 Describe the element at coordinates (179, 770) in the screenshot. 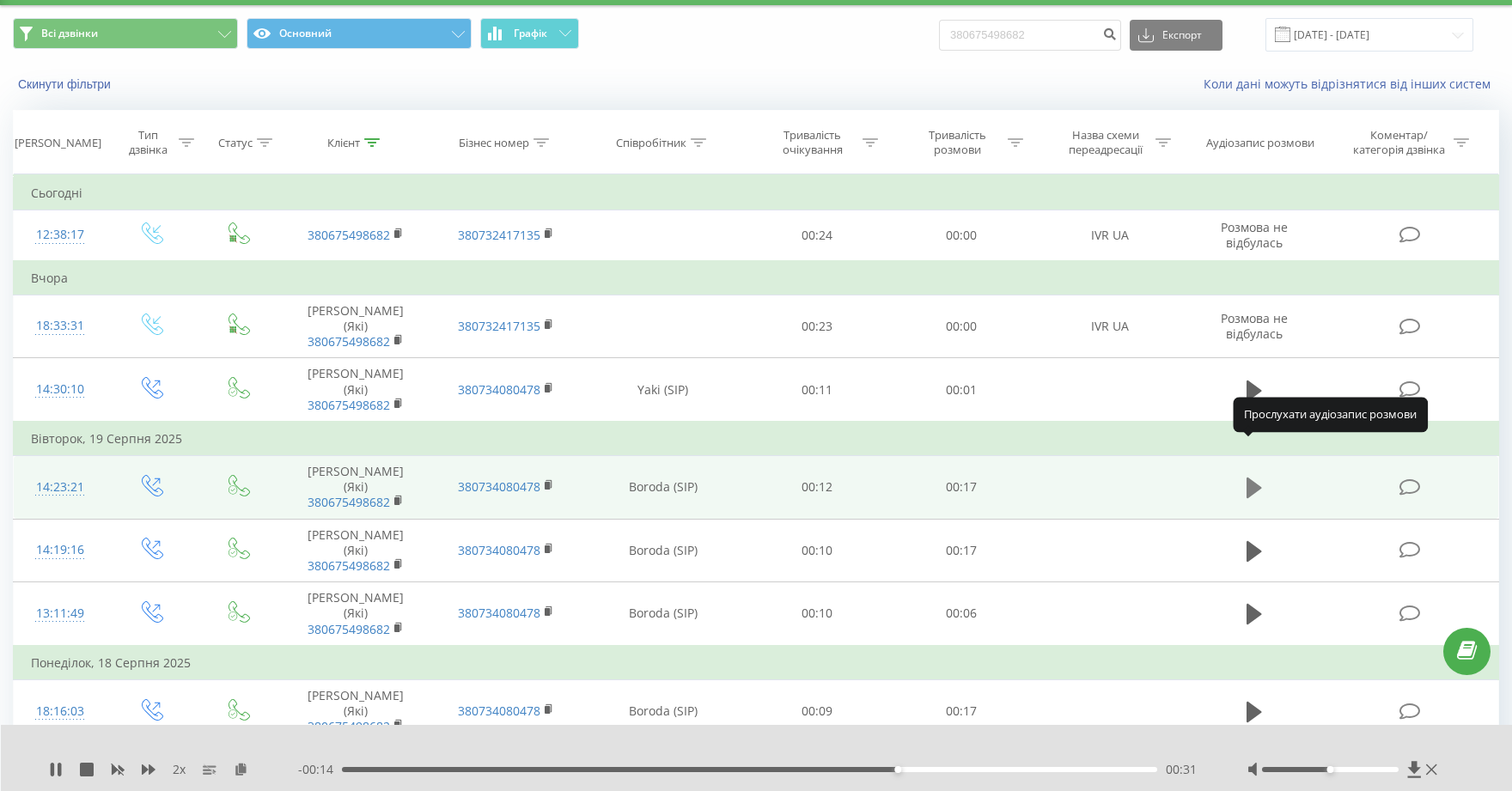

I see `span: 2 x` at that location.